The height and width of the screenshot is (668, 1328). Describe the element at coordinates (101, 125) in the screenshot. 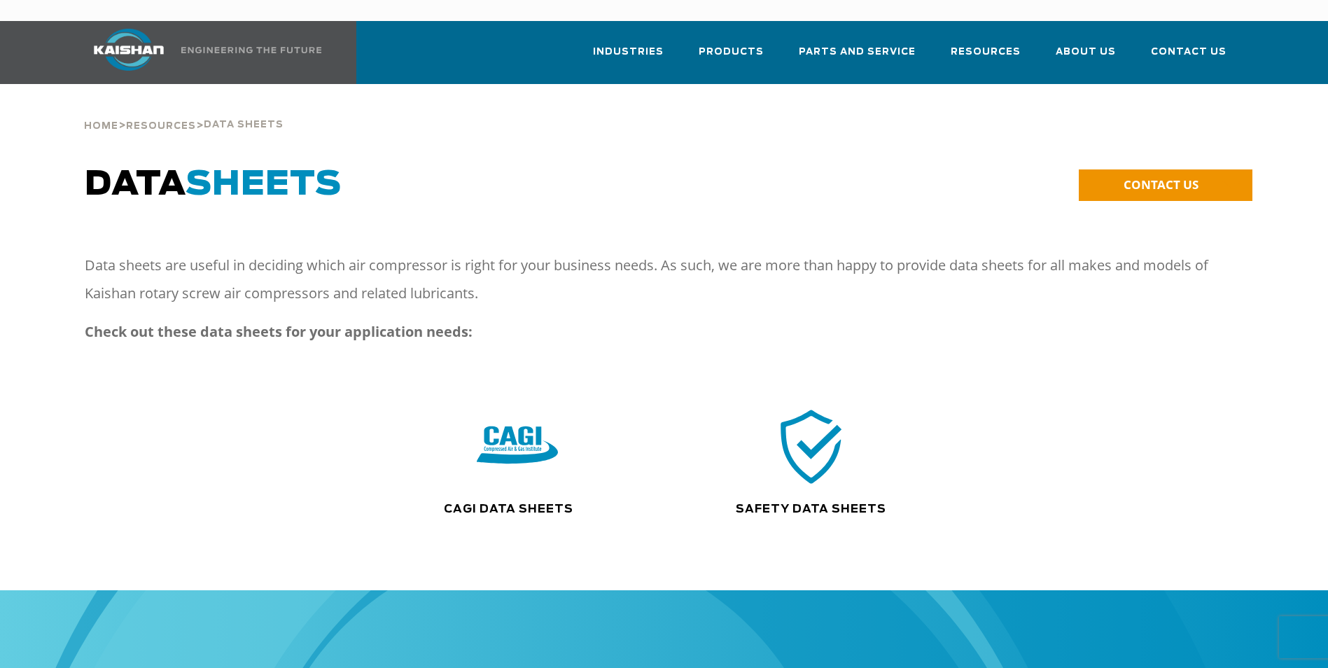

I see `a: Home` at that location.